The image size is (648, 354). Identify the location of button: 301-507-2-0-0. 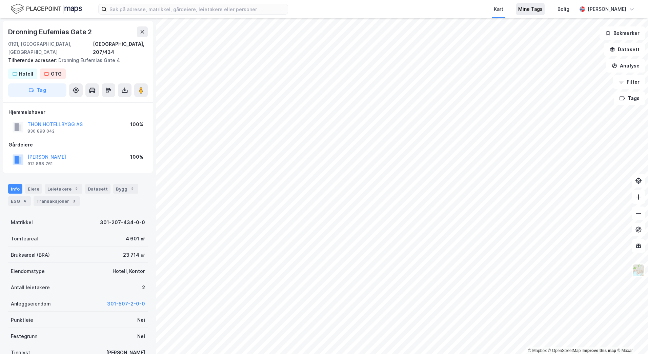
(126, 304).